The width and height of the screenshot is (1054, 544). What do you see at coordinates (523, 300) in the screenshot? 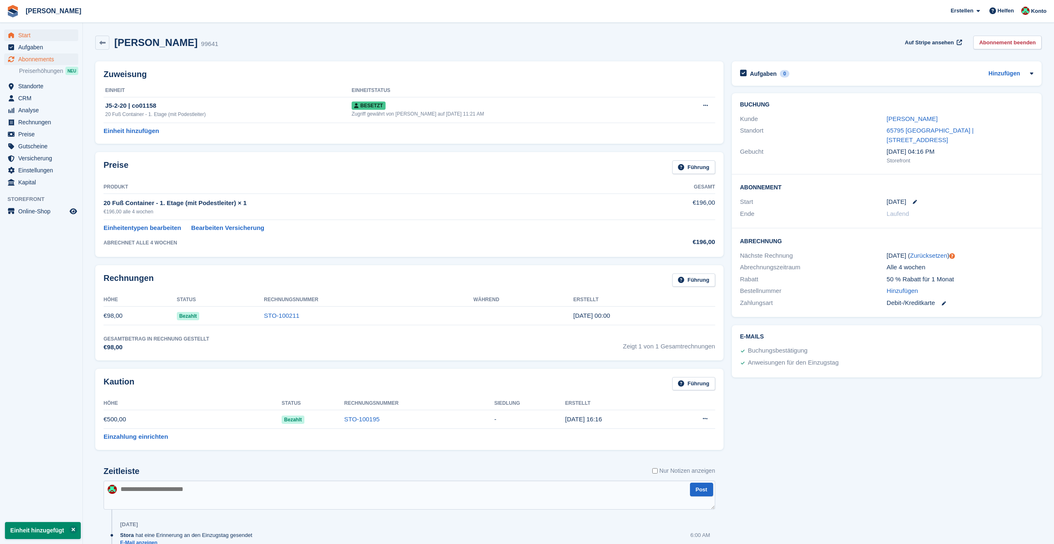
I see `th: Während` at bounding box center [523, 300].